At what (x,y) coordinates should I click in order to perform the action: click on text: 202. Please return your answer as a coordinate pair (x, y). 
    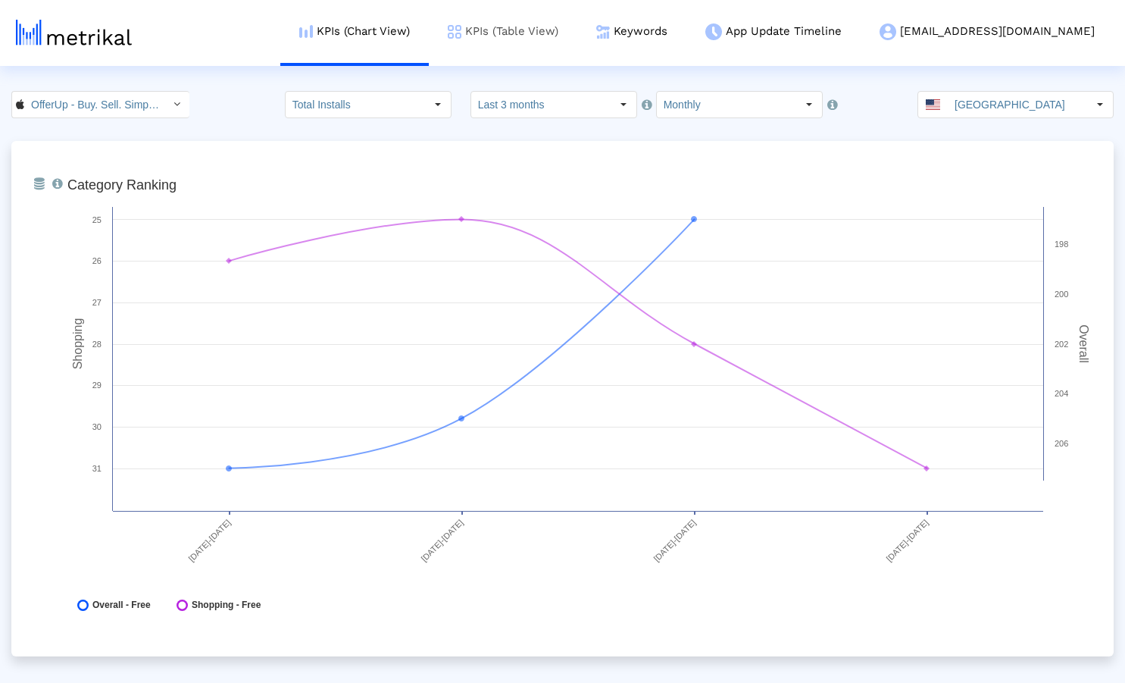
    Looking at the image, I should click on (1062, 344).